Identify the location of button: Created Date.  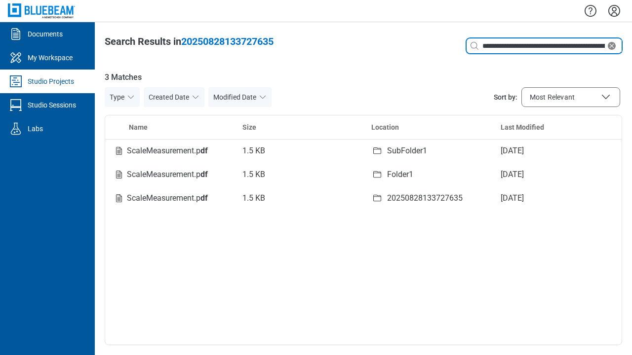
(174, 97).